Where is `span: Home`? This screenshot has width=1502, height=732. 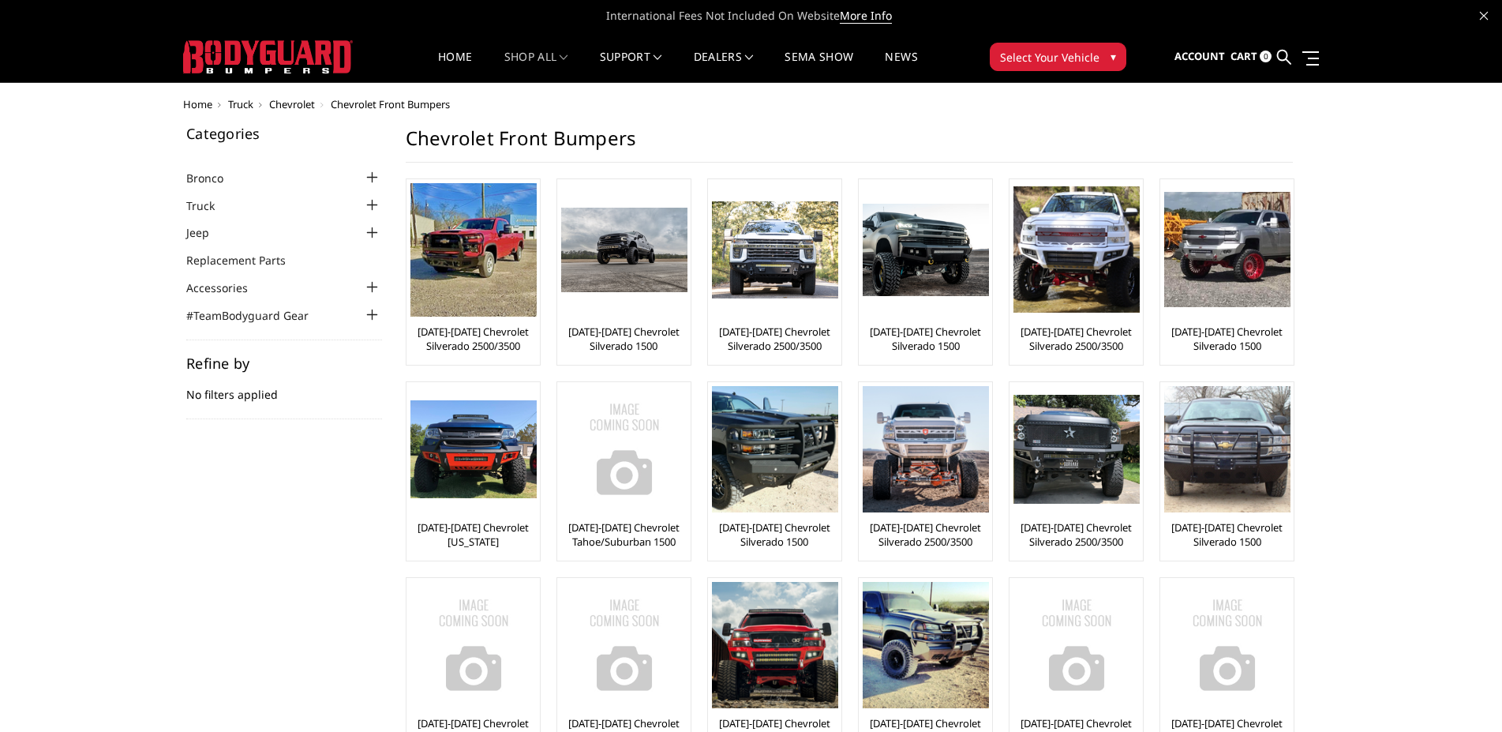
span: Home is located at coordinates (197, 104).